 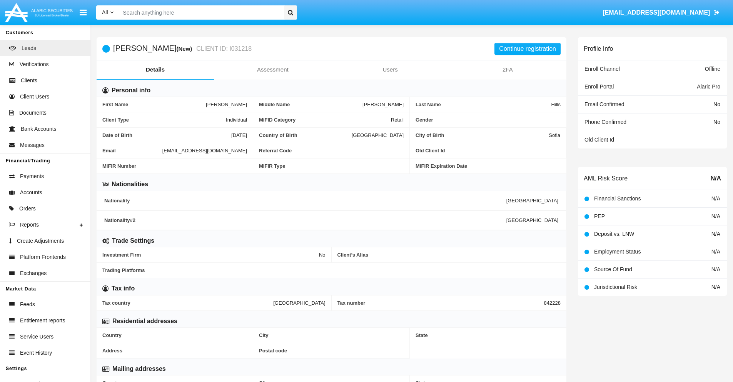 I want to click on input: Search, so click(x=200, y=12).